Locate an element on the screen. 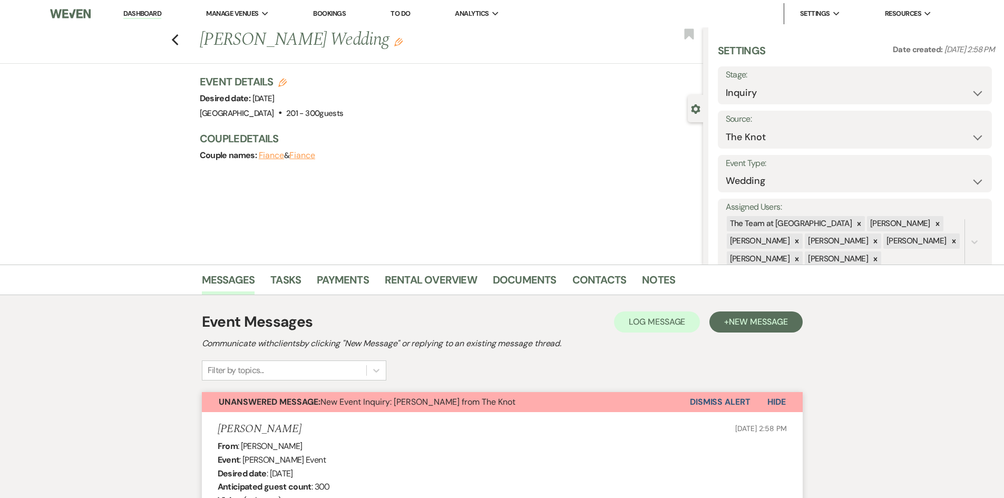  a: Messages is located at coordinates (228, 283).